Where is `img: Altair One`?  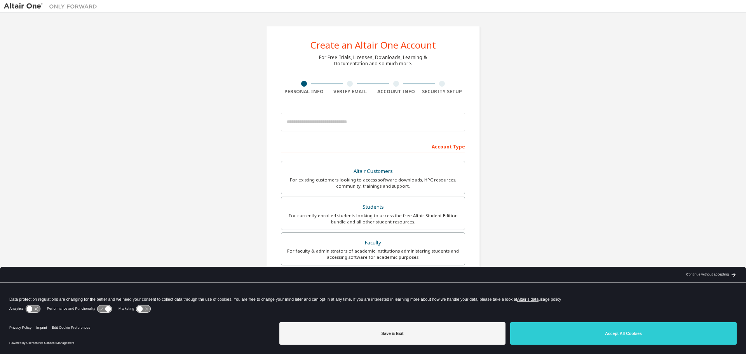 img: Altair One is located at coordinates (52, 6).